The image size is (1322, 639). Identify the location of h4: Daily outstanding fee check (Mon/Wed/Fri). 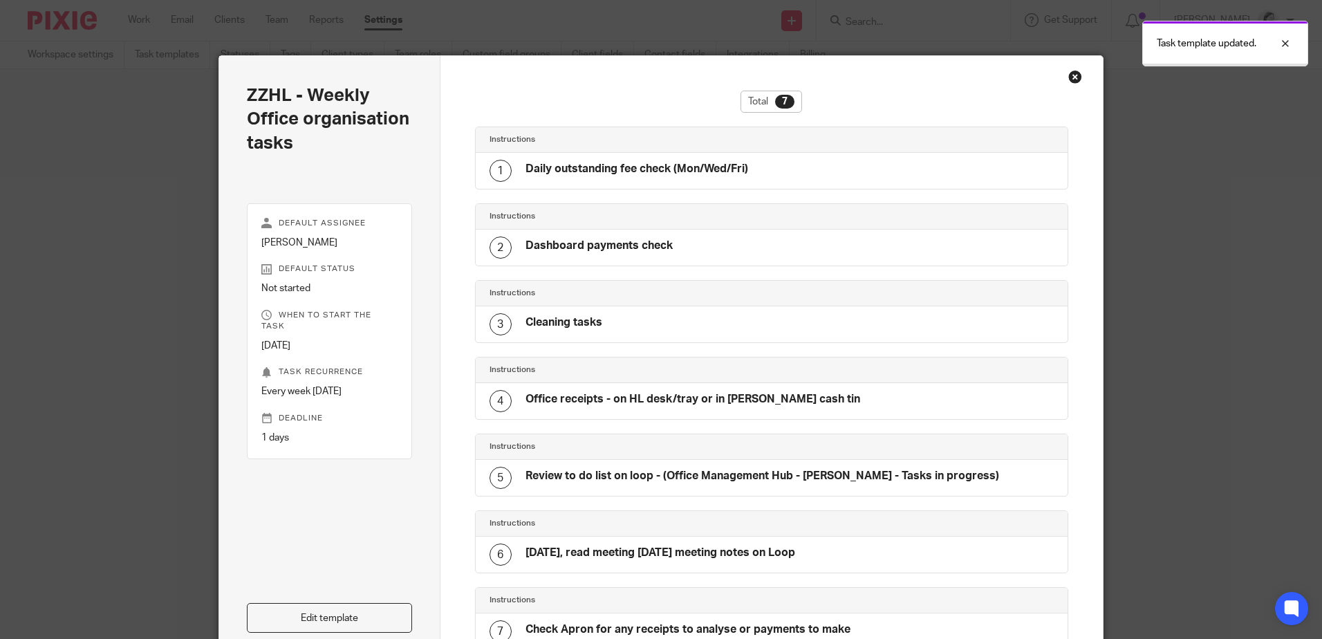
(637, 169).